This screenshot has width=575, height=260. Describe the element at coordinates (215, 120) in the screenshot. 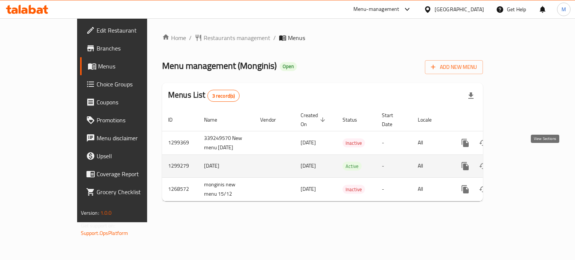

I see `span: Name` at that location.